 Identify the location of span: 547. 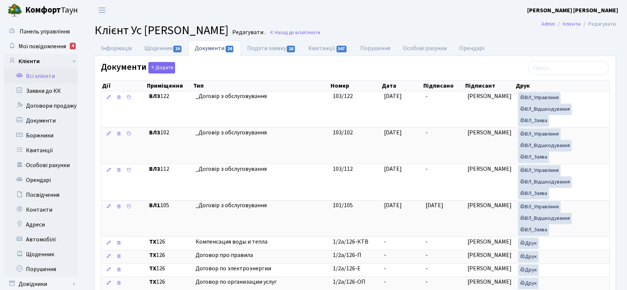
(342, 49).